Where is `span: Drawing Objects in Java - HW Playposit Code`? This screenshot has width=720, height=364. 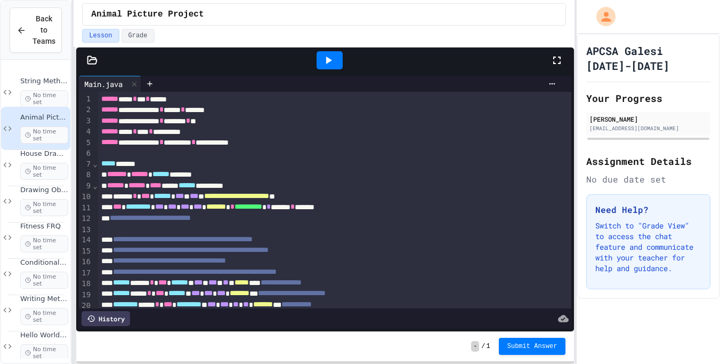 span: Drawing Objects in Java - HW Playposit Code is located at coordinates (44, 190).